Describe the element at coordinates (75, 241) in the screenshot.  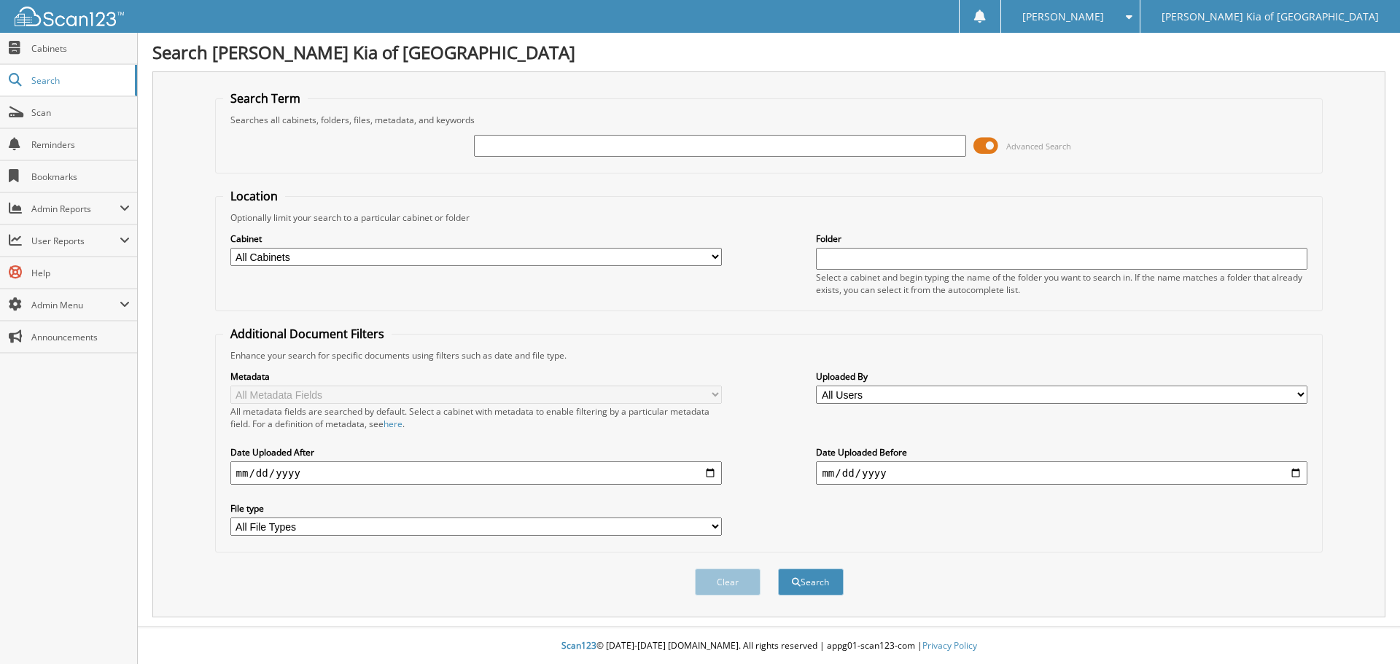
I see `span: User Reports` at that location.